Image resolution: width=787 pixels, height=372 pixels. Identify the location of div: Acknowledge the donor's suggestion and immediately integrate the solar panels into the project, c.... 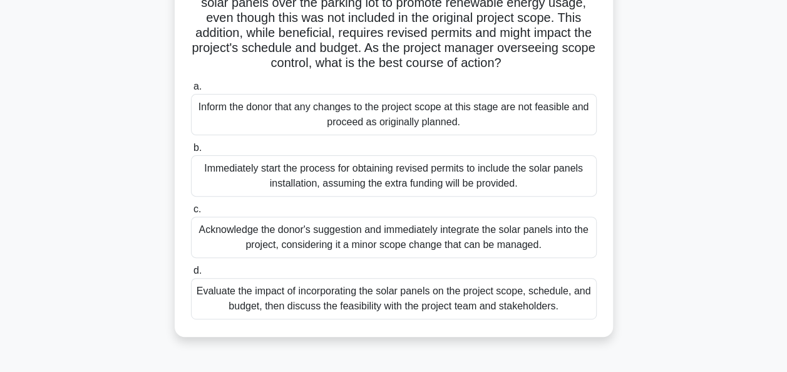
(394, 237).